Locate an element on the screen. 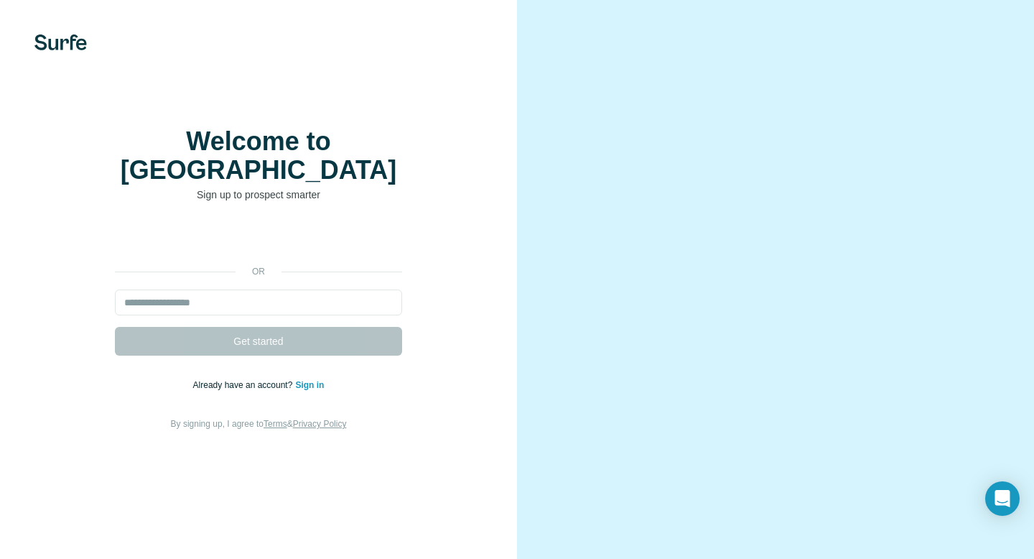 This screenshot has width=1034, height=559. div: Open Intercom Messenger is located at coordinates (1003, 498).